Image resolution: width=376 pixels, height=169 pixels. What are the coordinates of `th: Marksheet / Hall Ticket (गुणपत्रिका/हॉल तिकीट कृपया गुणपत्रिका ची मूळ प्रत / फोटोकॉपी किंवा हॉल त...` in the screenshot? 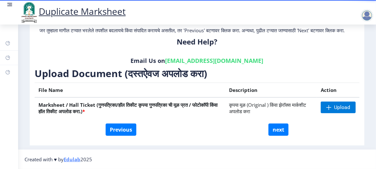 It's located at (130, 108).